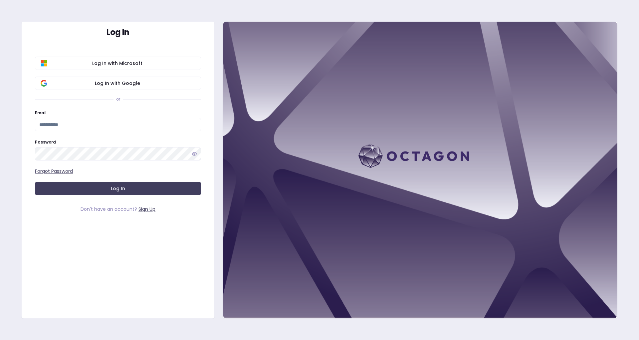 The height and width of the screenshot is (340, 639). What do you see at coordinates (118, 188) in the screenshot?
I see `span: Log In` at bounding box center [118, 188].